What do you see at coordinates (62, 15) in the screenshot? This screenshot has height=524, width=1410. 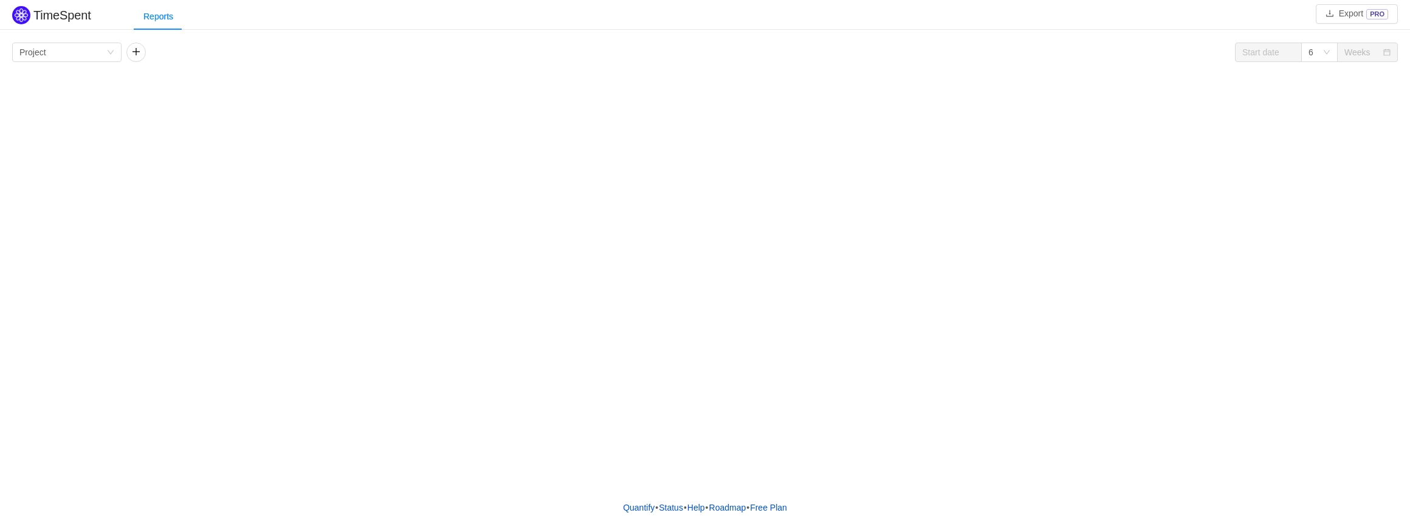 I see `h2: TimeSpent` at bounding box center [62, 15].